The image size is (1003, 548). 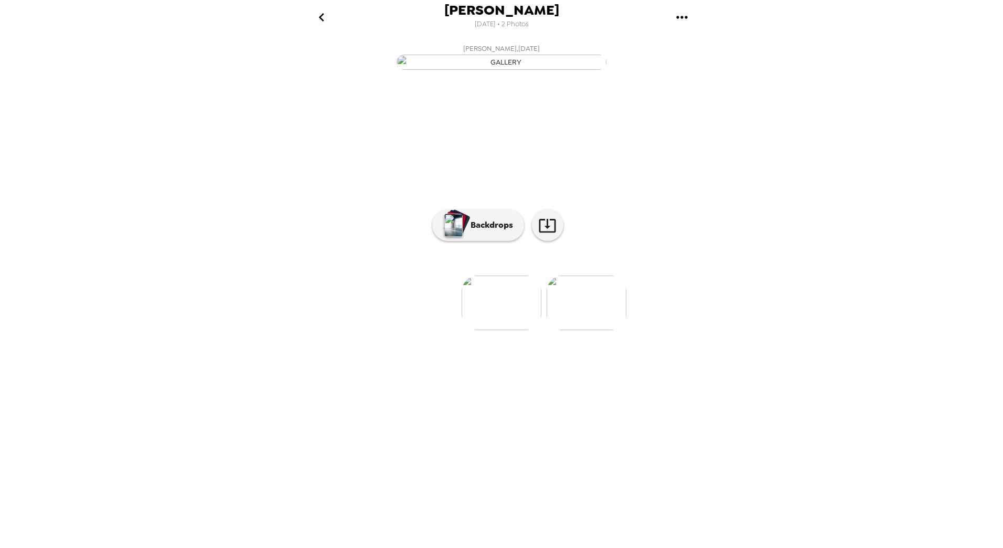 I want to click on button: Backdrops, so click(x=478, y=225).